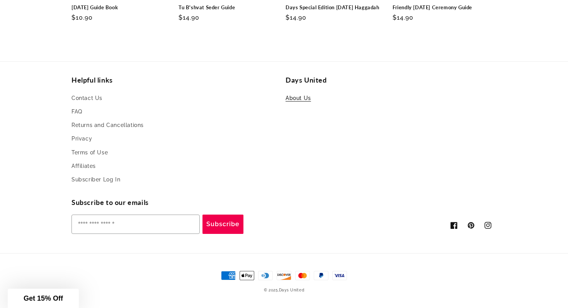 The height and width of the screenshot is (308, 568). Describe the element at coordinates (90, 153) in the screenshot. I see `a: Terms of Use` at that location.